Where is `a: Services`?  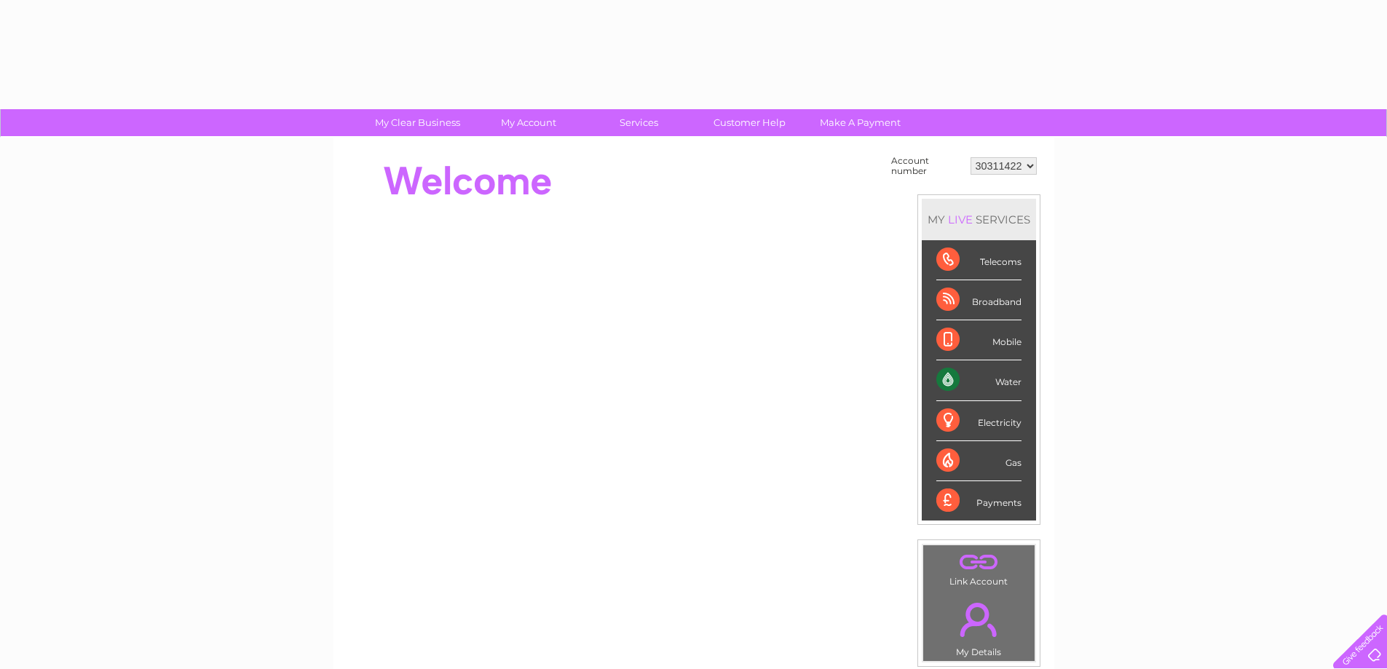
a: Services is located at coordinates (639, 122).